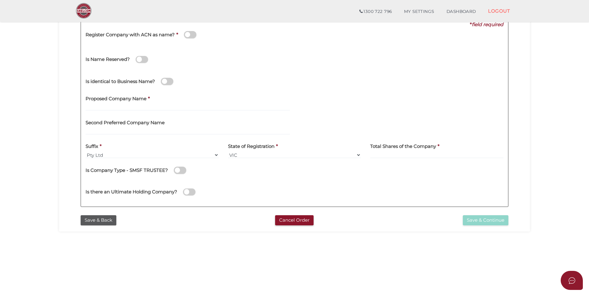  Describe the element at coordinates (251, 147) in the screenshot. I see `h4: State of Registration` at that location.